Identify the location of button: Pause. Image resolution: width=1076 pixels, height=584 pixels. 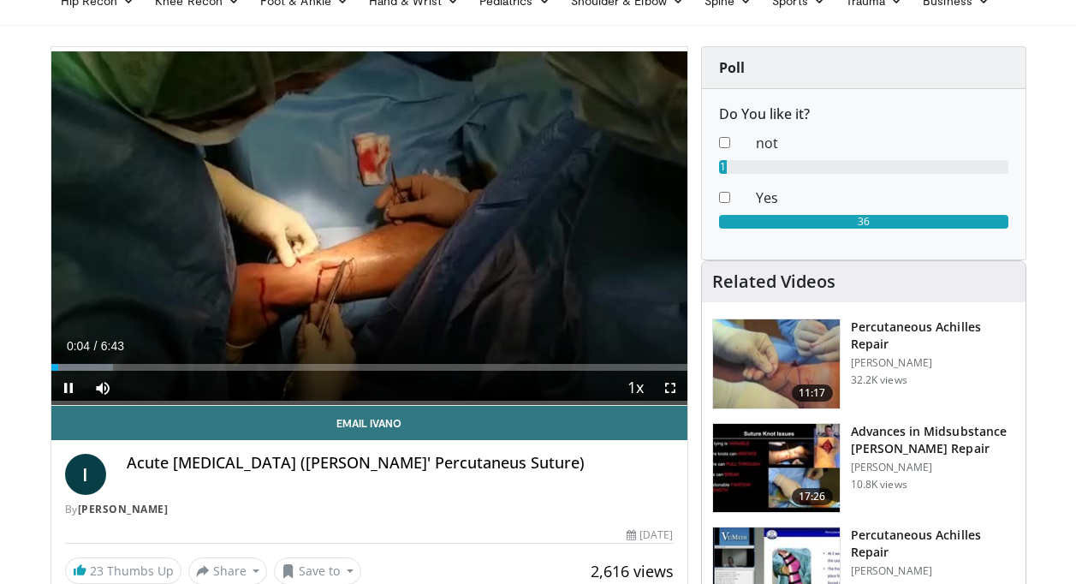
(69, 388).